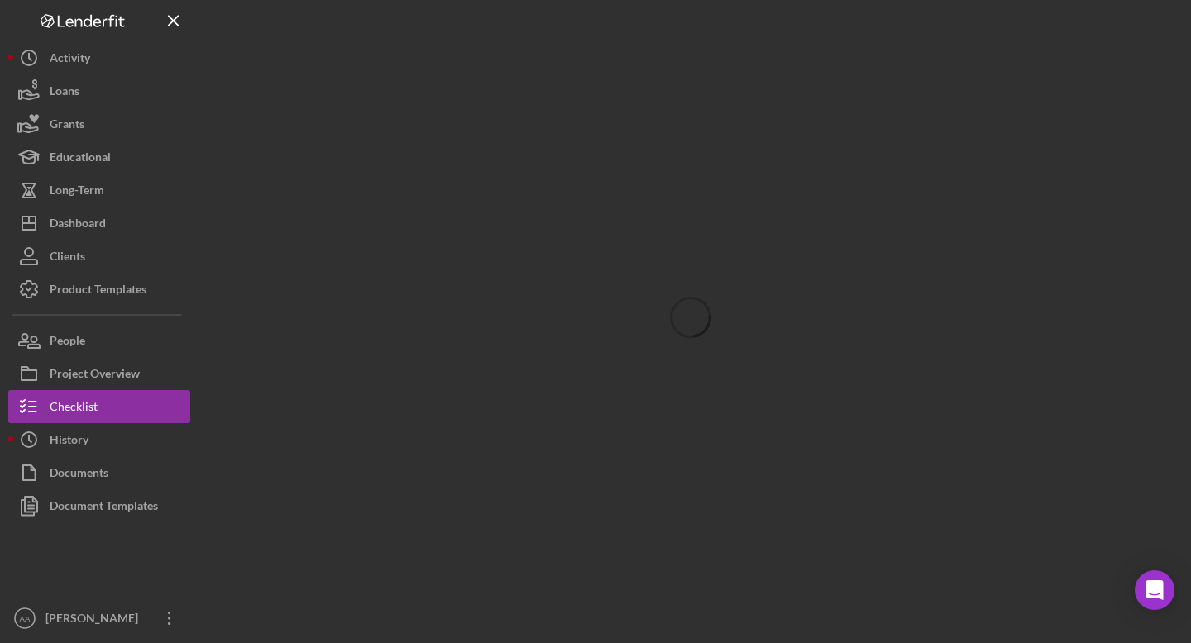  I want to click on a: Grants, so click(99, 124).